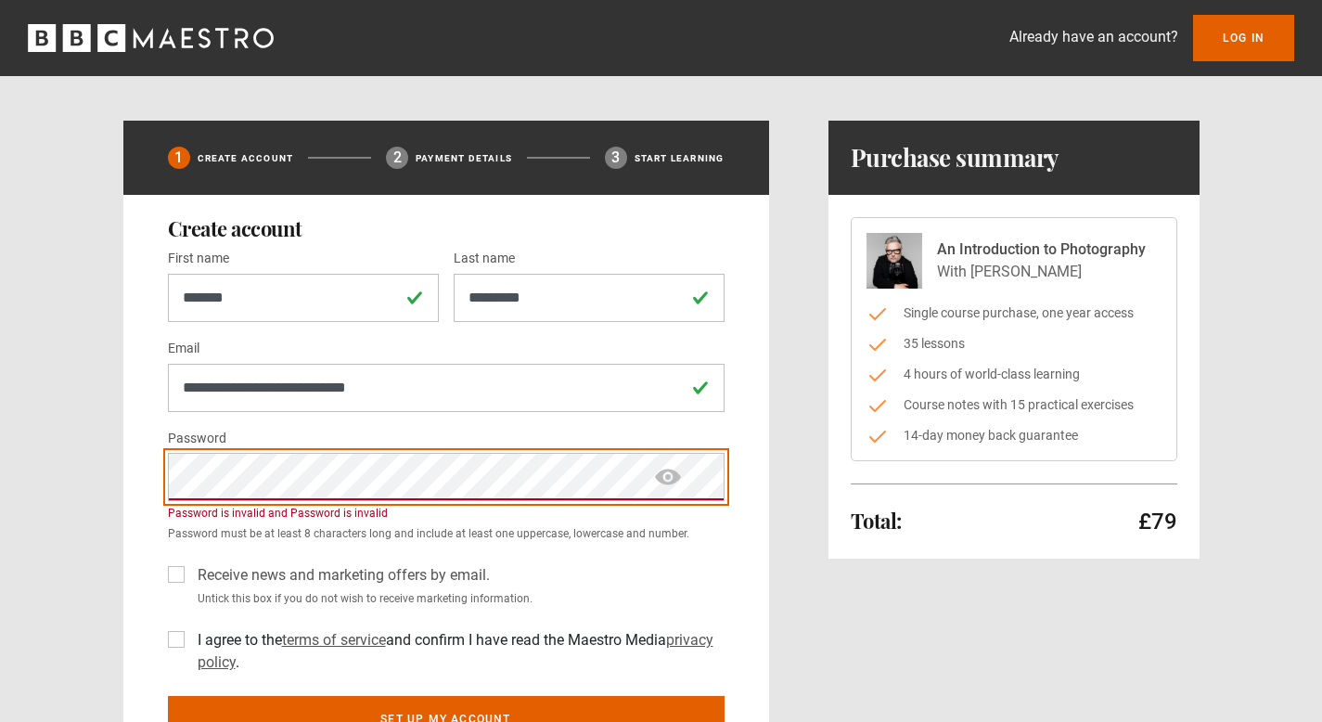 The height and width of the screenshot is (722, 1322). I want to click on li: 14-day money back guarantee, so click(1014, 435).